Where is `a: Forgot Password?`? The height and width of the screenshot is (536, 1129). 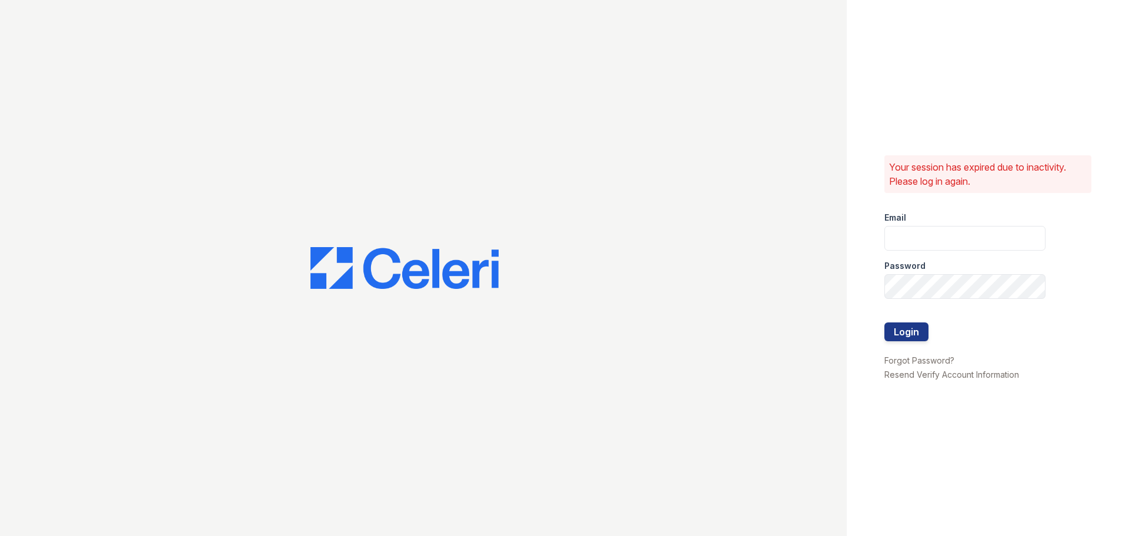
a: Forgot Password? is located at coordinates (919, 360).